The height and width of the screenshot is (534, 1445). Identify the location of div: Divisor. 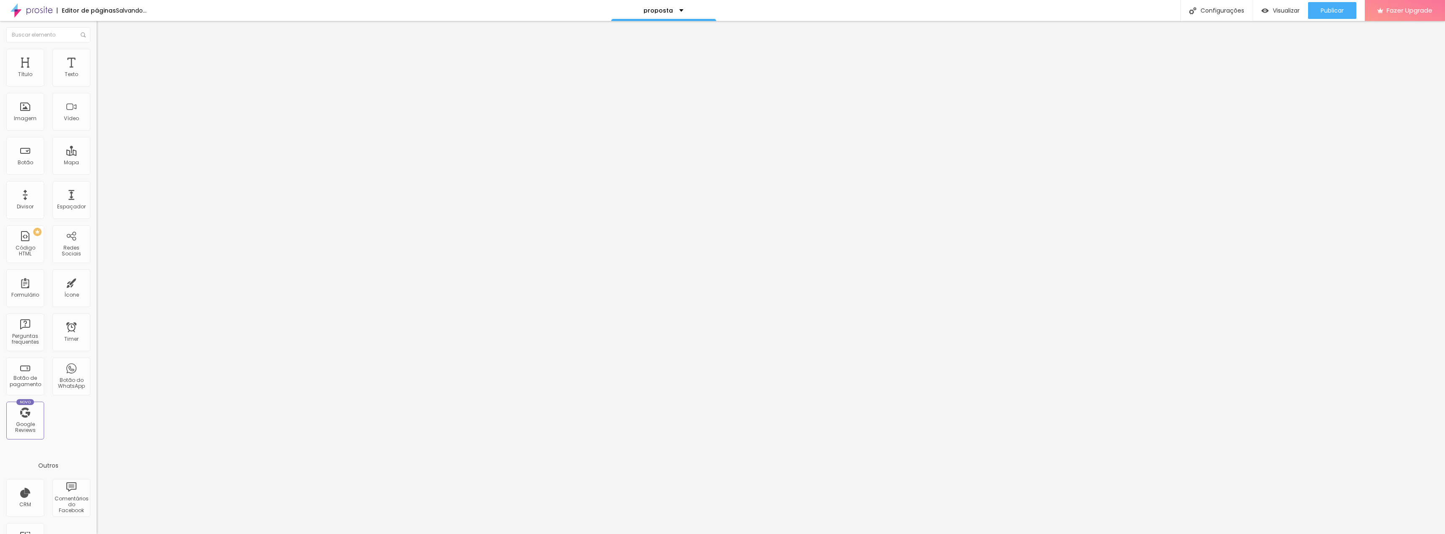
(25, 207).